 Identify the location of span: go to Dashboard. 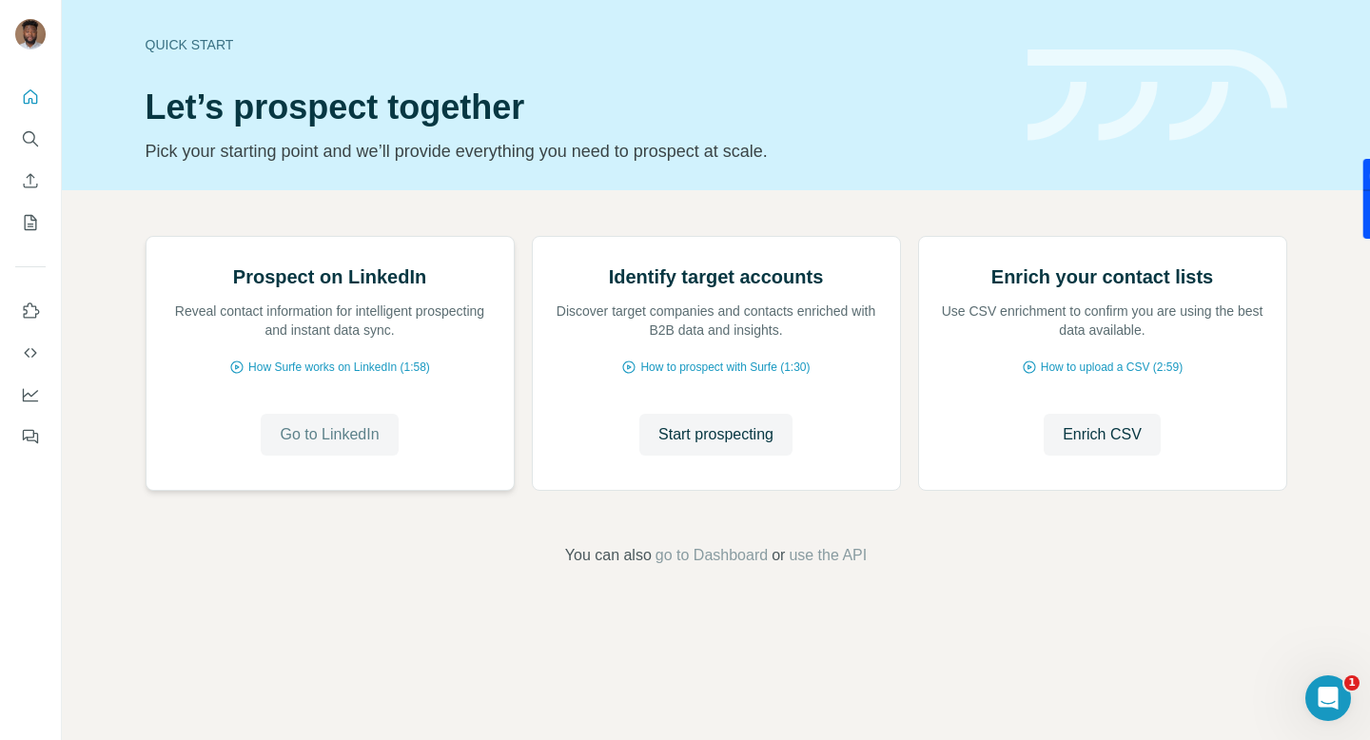
(712, 556).